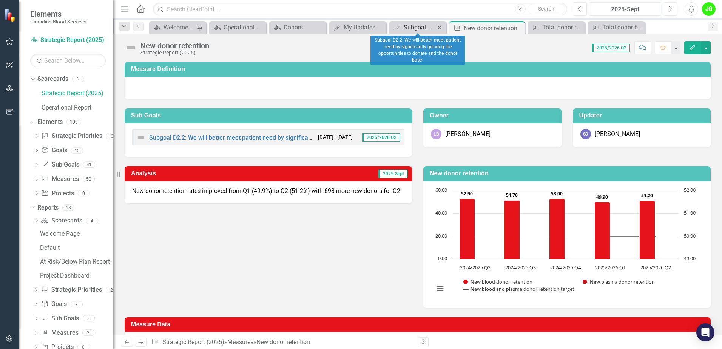 Image resolution: width=722 pixels, height=349 pixels. I want to click on text: 2024/2025 Q4, so click(565, 267).